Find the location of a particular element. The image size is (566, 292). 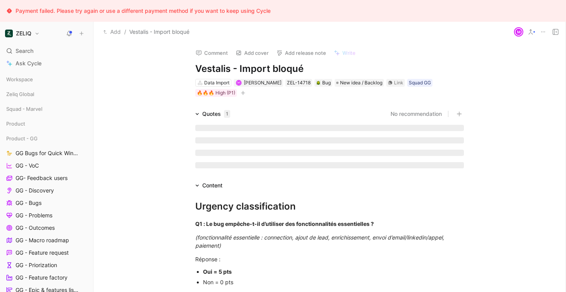

h1: Vestalis - Import bloqué is located at coordinates (330, 69).